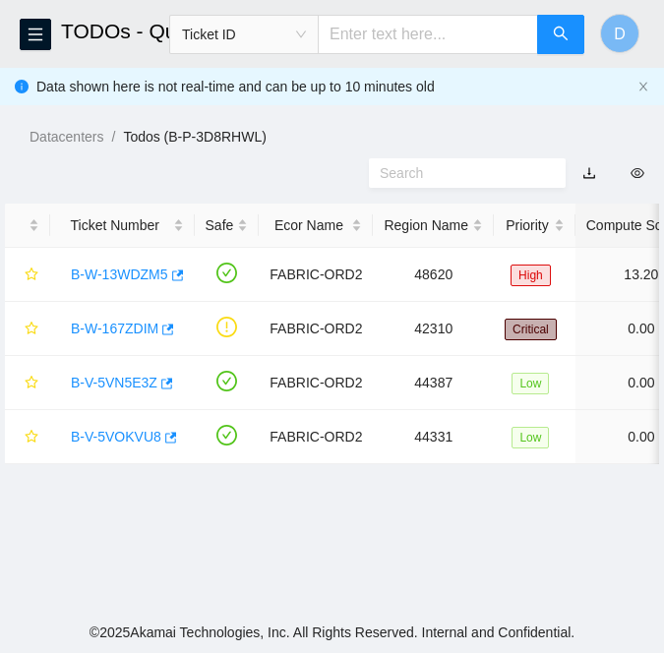 This screenshot has height=653, width=664. What do you see at coordinates (560, 34) in the screenshot?
I see `button: search` at bounding box center [560, 34].